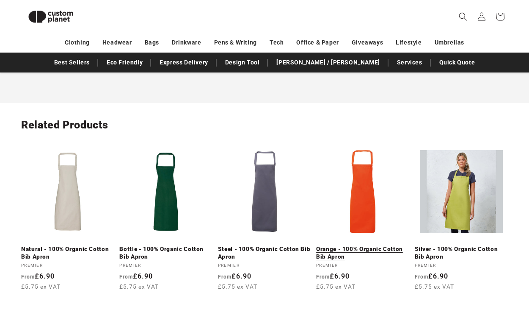  I want to click on a: Pens & Writing, so click(235, 42).